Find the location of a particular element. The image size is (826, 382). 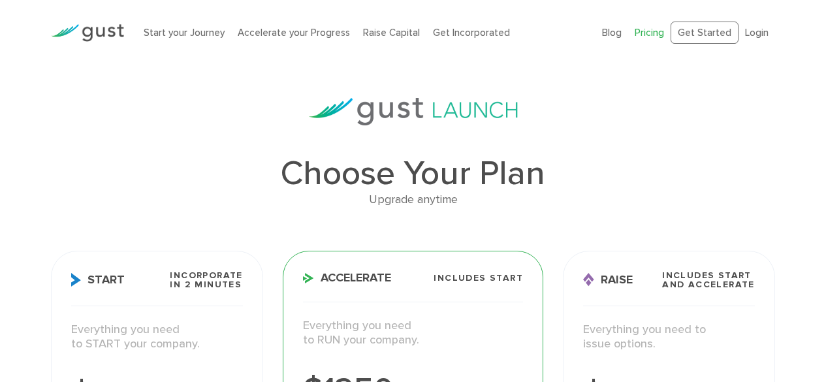

span: Incorporate in 2 Minutes is located at coordinates (206, 280).